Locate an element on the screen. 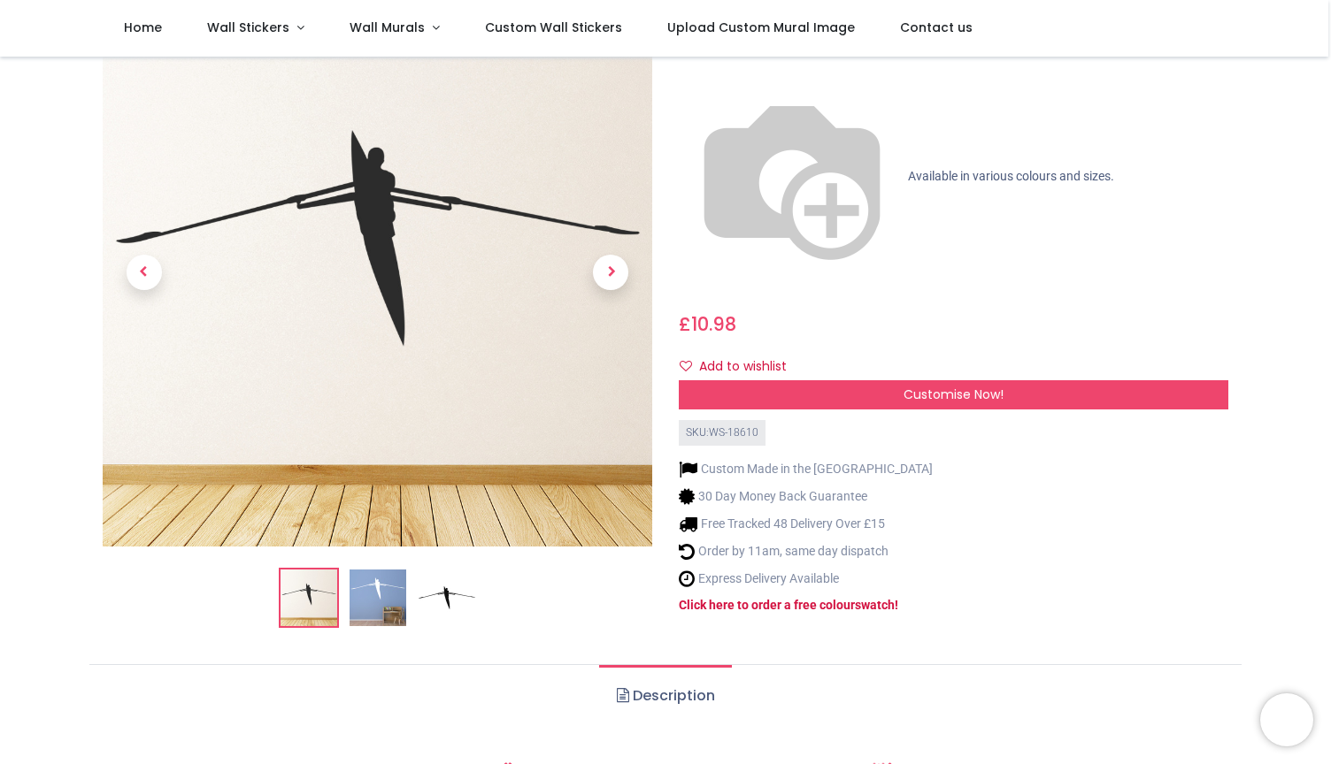  img: WS-18610-03 is located at coordinates (447, 599).